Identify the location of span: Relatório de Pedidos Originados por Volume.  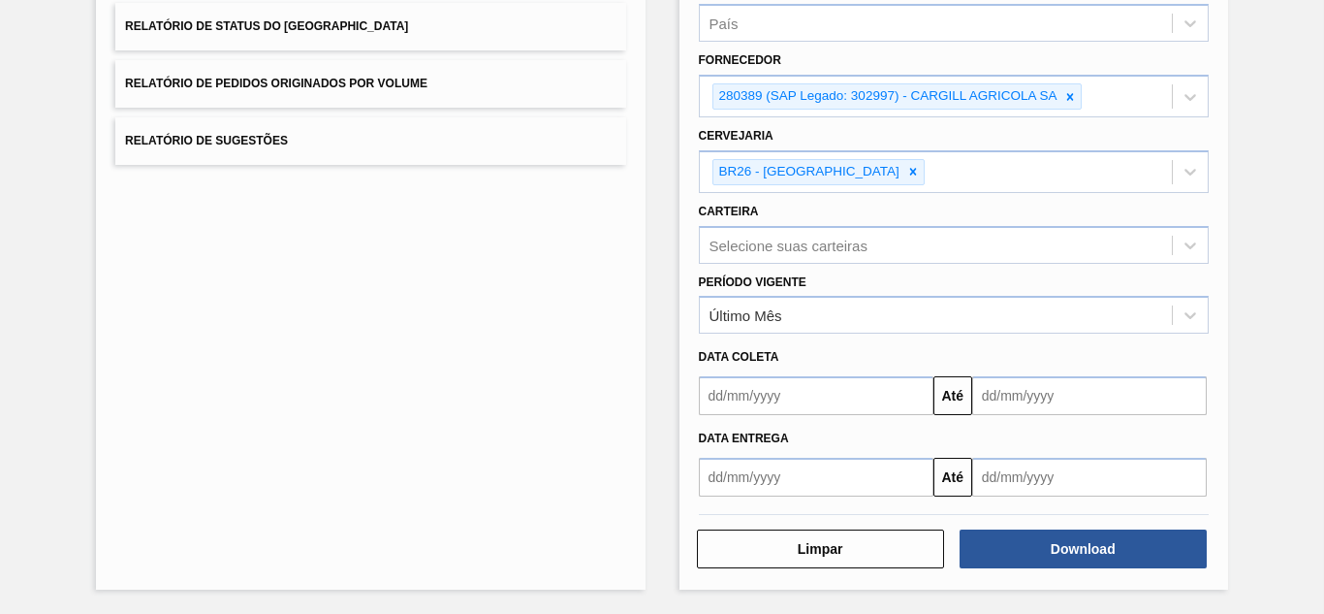
(276, 83).